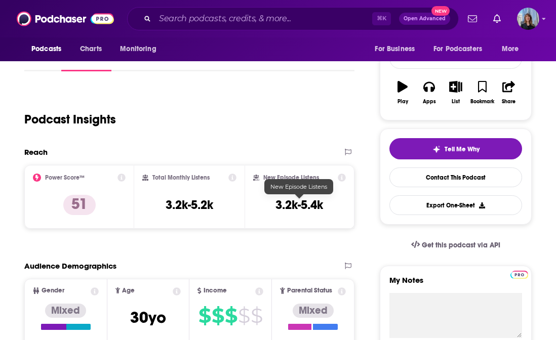  I want to click on img: Podchaser Pro, so click(519, 275).